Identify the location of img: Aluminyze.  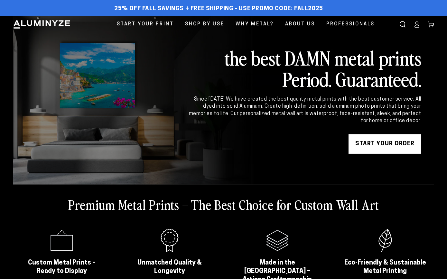
(42, 24).